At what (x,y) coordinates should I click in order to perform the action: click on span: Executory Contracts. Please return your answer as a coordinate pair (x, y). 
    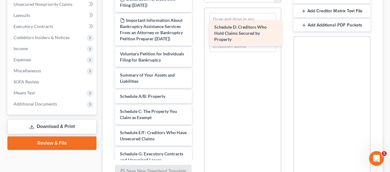
    Looking at the image, I should click on (33, 26).